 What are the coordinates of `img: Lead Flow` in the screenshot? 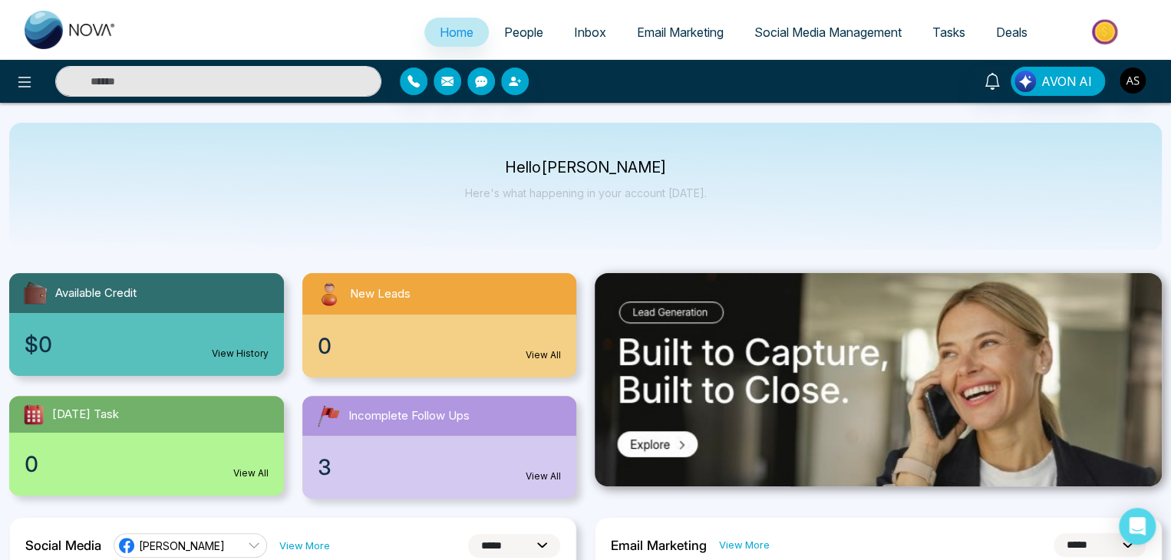 It's located at (1025, 81).